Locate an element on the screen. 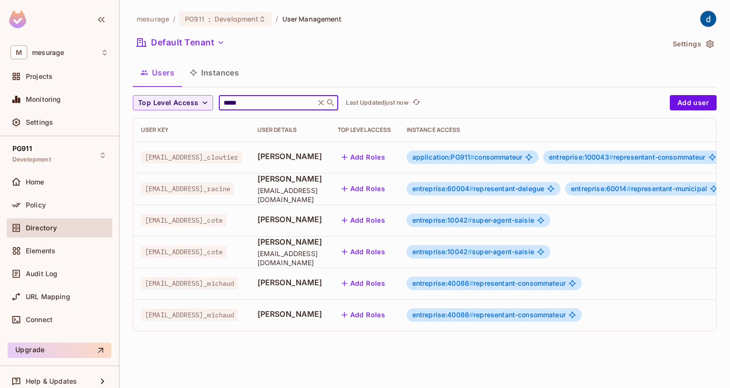  span: Help & Updates is located at coordinates (51, 382).